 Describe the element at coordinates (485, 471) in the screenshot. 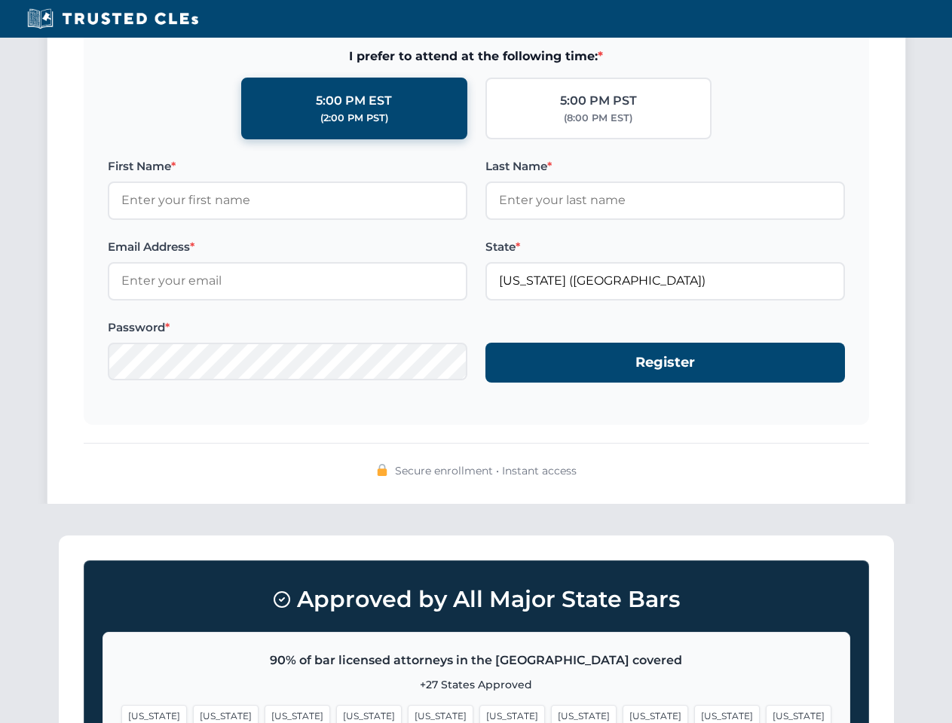

I see `span: Secure enrollment • Instant access` at that location.